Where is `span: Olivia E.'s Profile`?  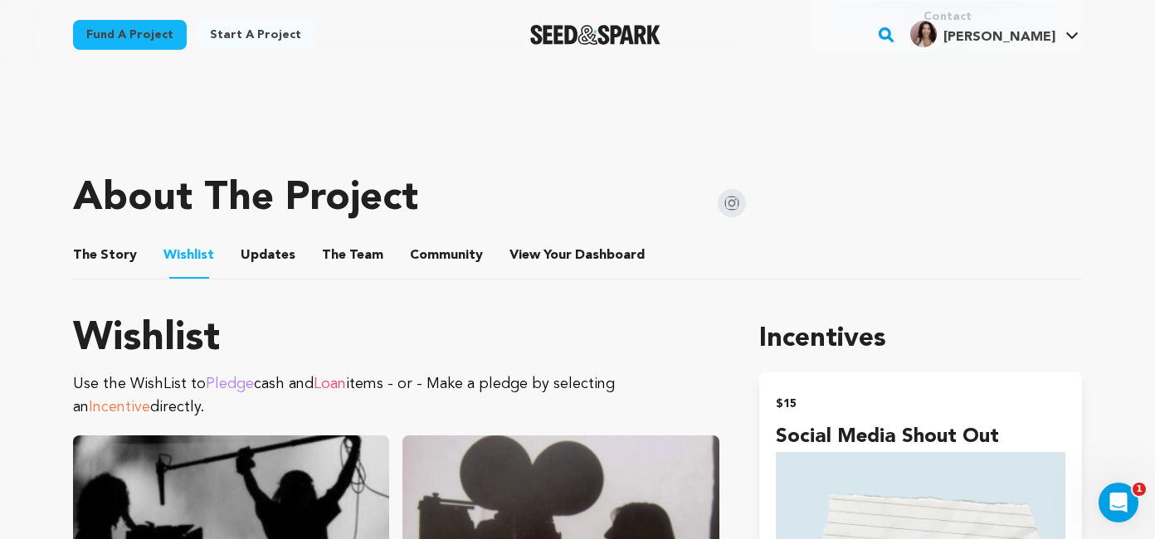 span: Olivia E.'s Profile is located at coordinates (994, 35).